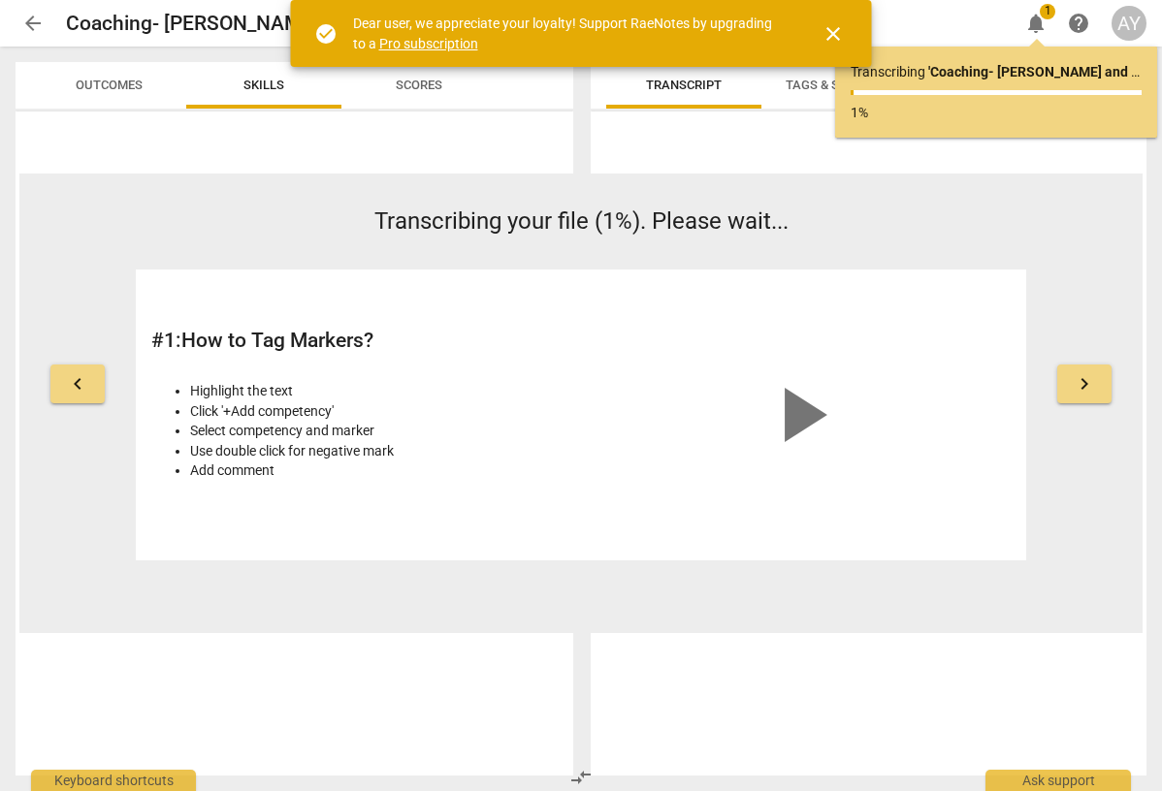 The height and width of the screenshot is (791, 1162). What do you see at coordinates (362, 340) in the screenshot?
I see `h2: # 1 : How to Tag Markers?` at bounding box center [362, 340].